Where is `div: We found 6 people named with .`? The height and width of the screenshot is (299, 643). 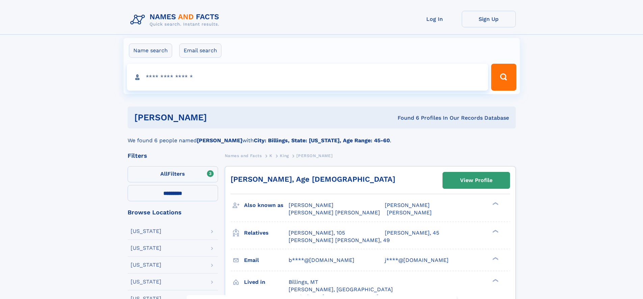 div: We found 6 people named with . is located at coordinates (321, 137).